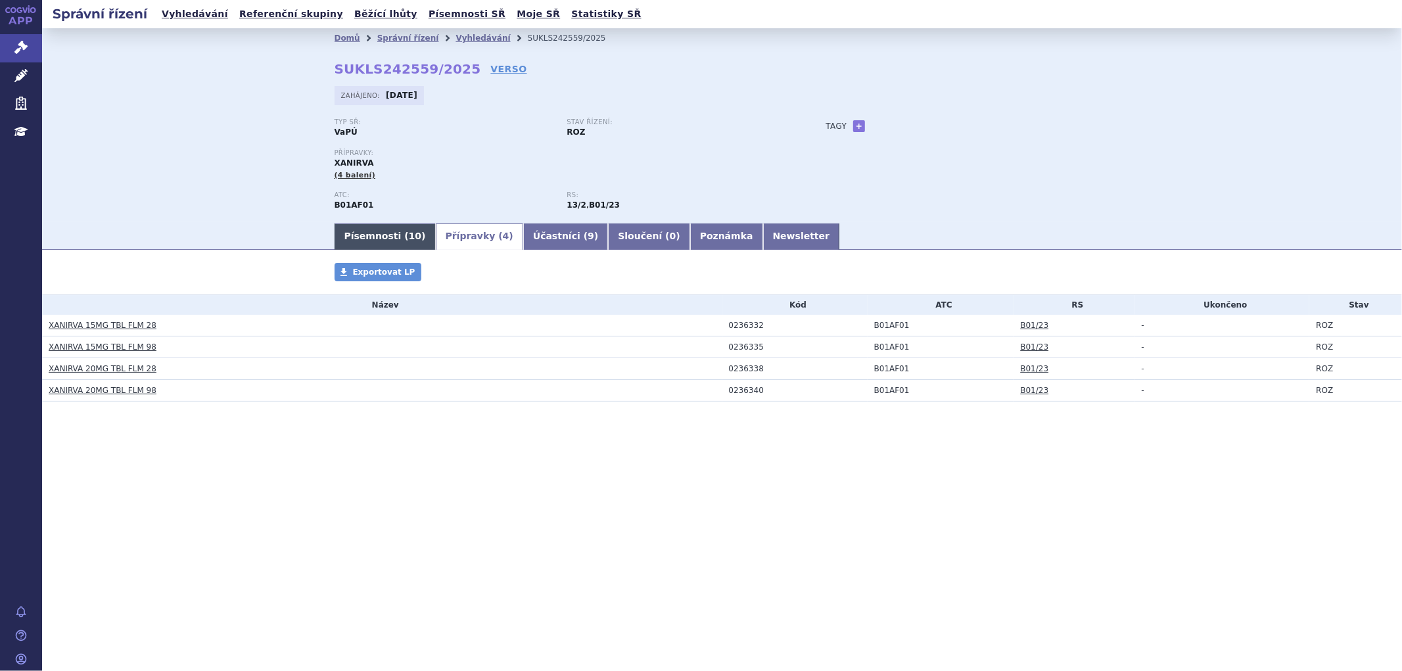  Describe the element at coordinates (378, 272) in the screenshot. I see `a: Exportovat LP` at that location.